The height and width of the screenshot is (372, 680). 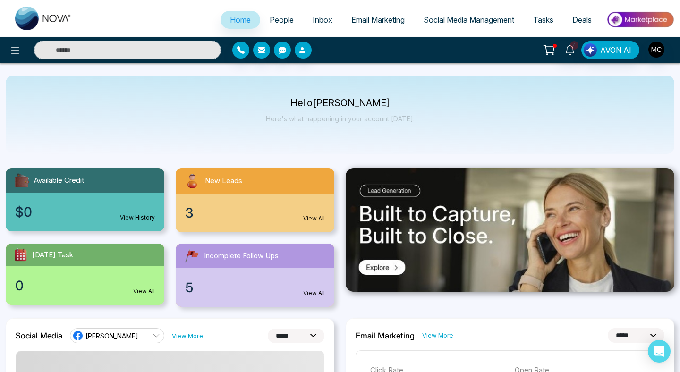 I want to click on span: Social Media Management, so click(x=469, y=20).